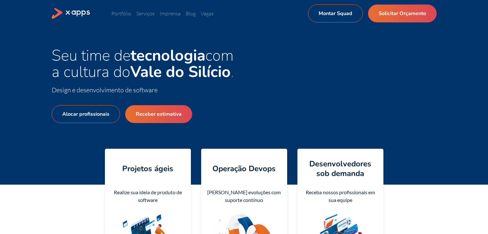 The width and height of the screenshot is (488, 234). Describe the element at coordinates (142, 64) in the screenshot. I see `span: Seu time de com a cultura do` at that location.